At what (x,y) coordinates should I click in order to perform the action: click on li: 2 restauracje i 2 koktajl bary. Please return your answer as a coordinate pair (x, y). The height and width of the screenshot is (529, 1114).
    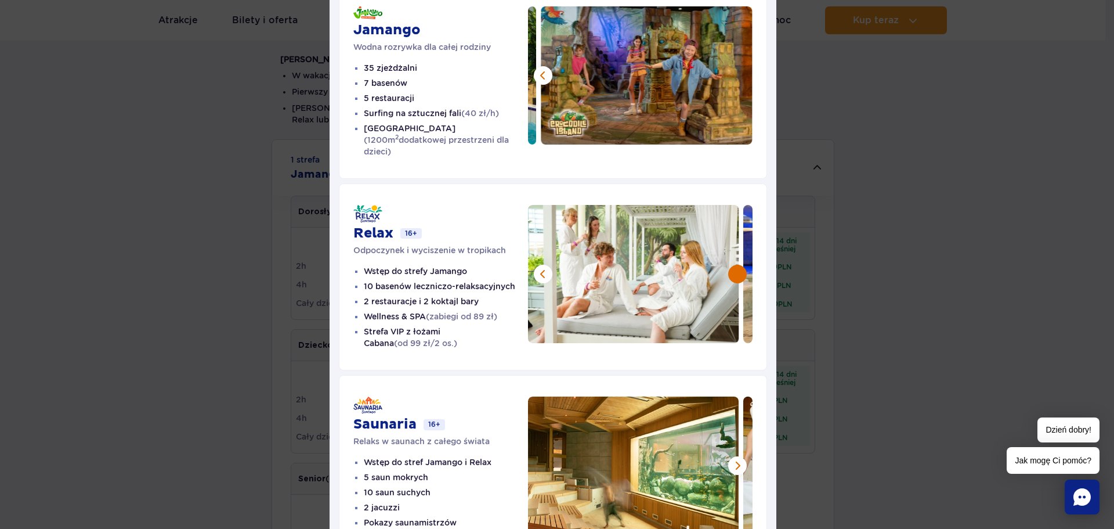
    Looking at the image, I should click on (446, 301).